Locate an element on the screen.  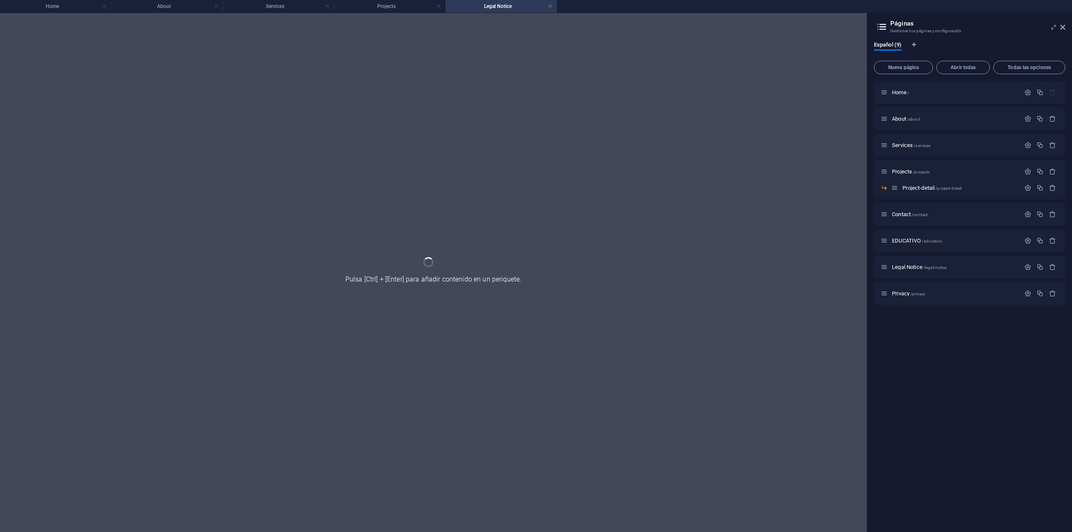
div: Legal Notice/legal-notice is located at coordinates (954, 267).